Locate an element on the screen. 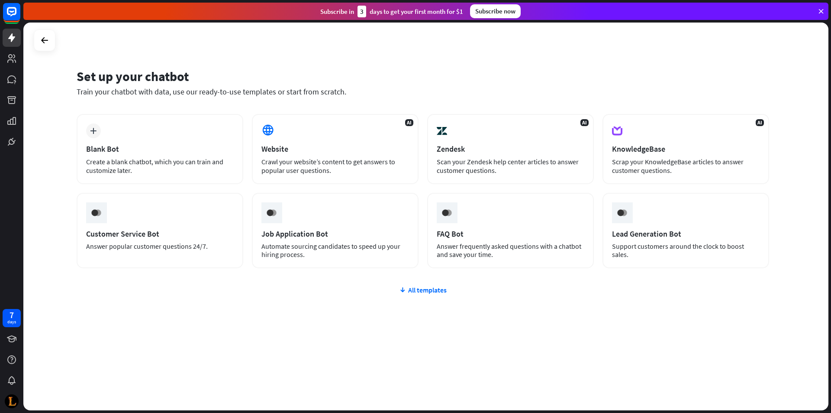 The image size is (831, 413). div: days is located at coordinates (12, 322).